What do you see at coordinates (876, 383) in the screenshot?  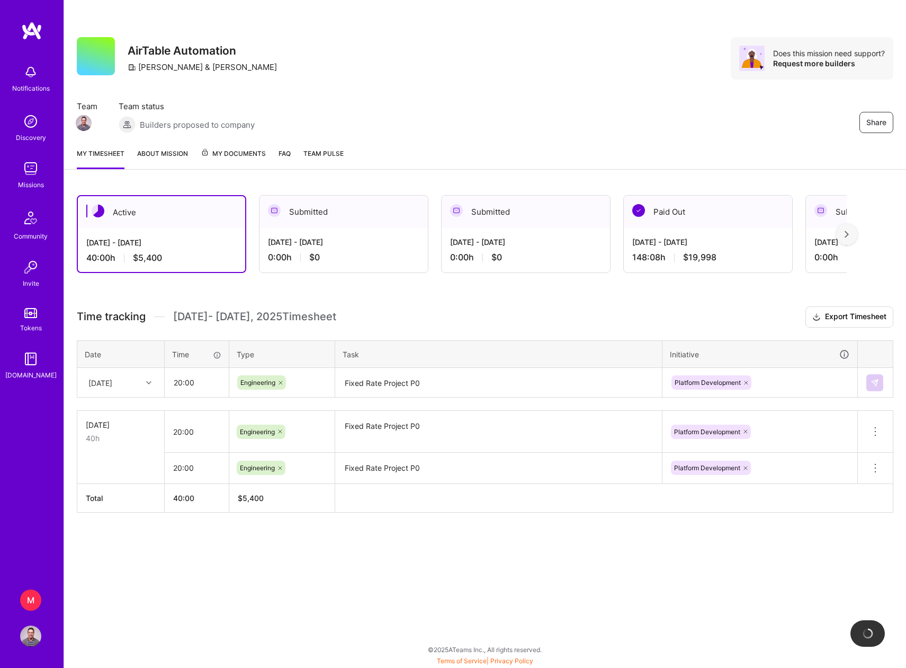 I see `div: null` at bounding box center [876, 383].